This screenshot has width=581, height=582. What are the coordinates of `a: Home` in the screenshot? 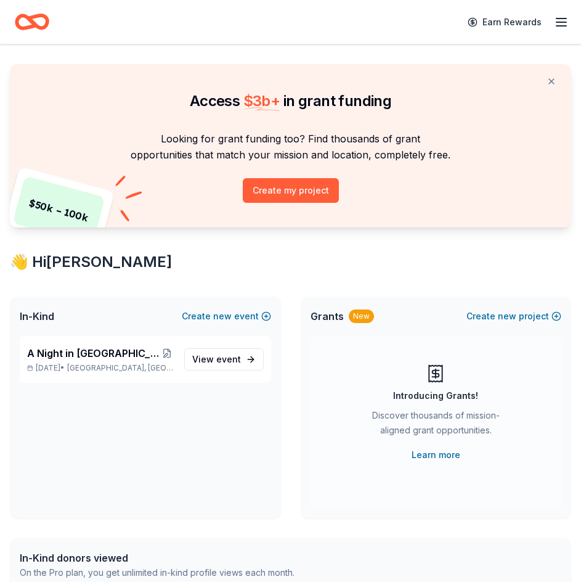 It's located at (32, 22).